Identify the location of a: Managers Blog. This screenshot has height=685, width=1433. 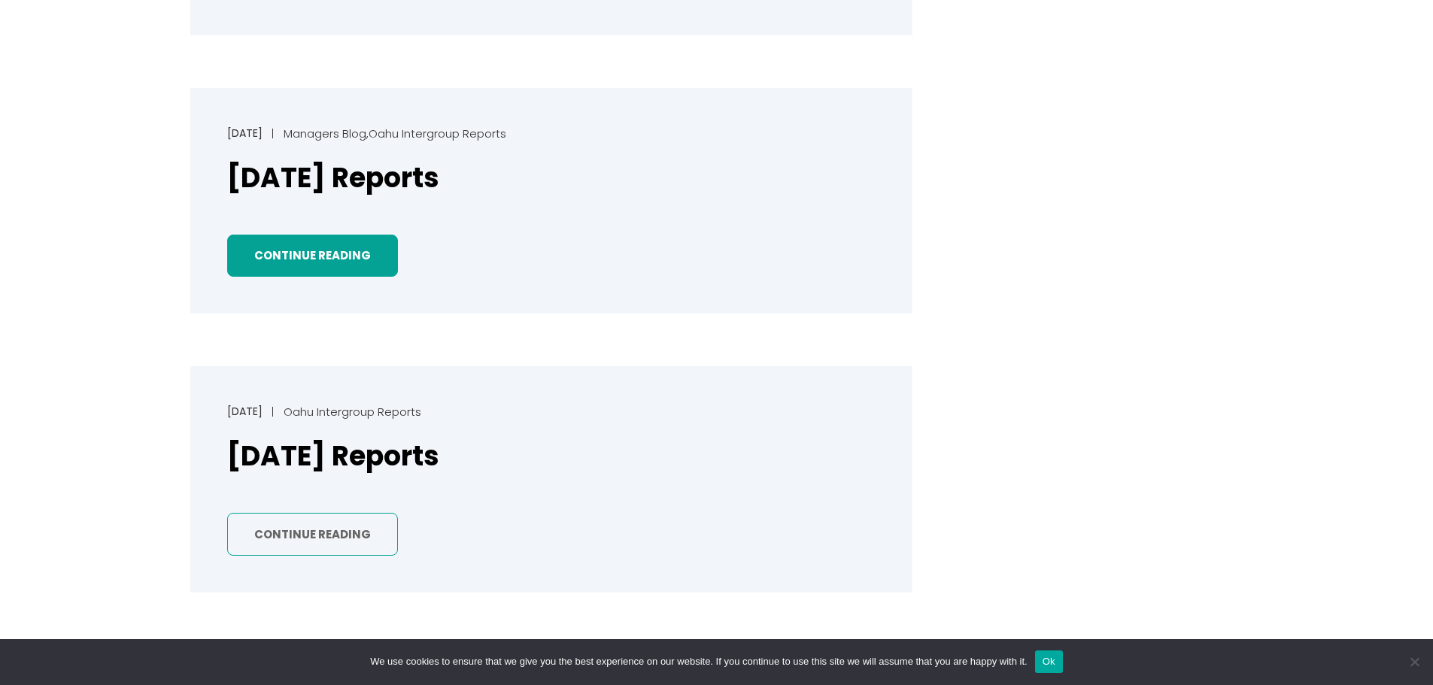
(325, 133).